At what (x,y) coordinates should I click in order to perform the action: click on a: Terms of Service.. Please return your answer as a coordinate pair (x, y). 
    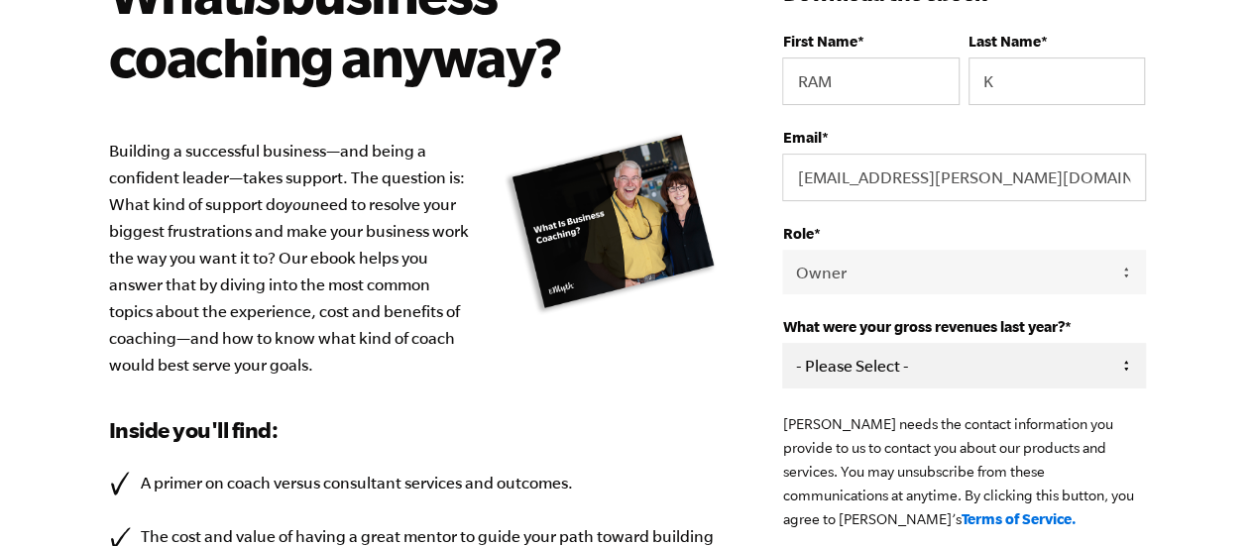
    Looking at the image, I should click on (1018, 518).